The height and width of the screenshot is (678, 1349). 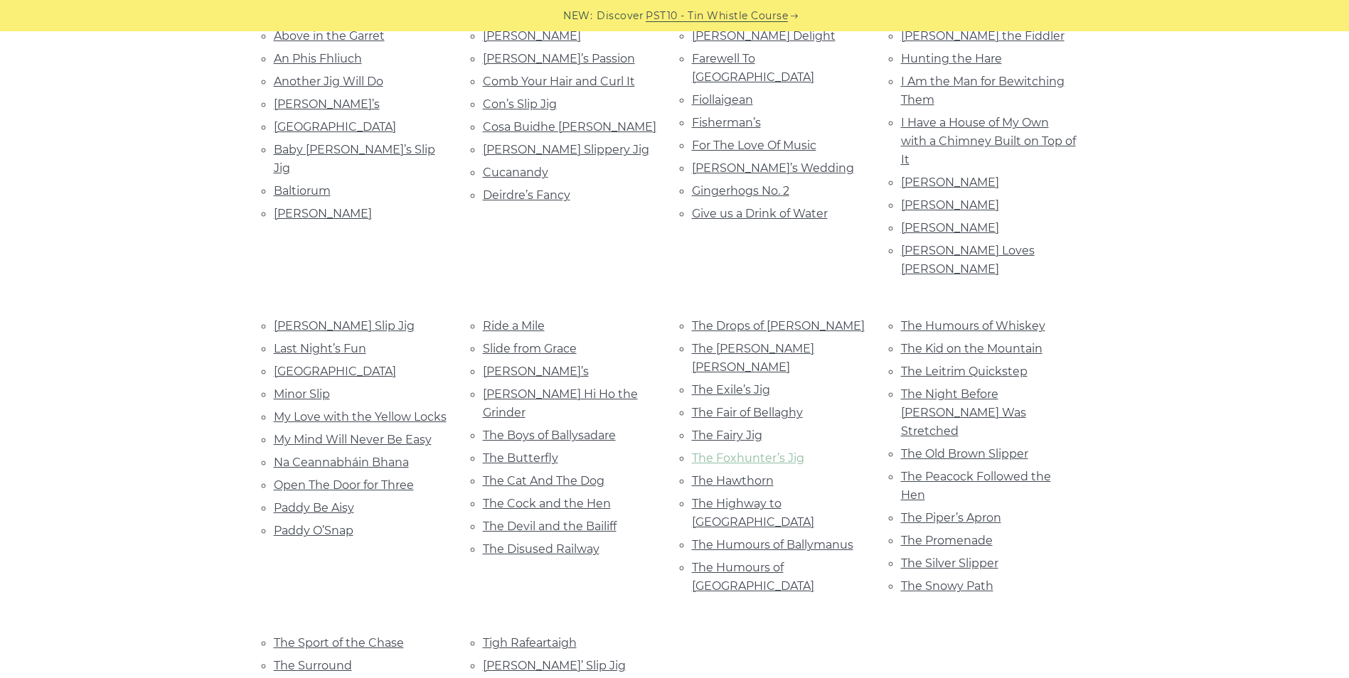 I want to click on a: The Kid on the Mountain, so click(x=971, y=348).